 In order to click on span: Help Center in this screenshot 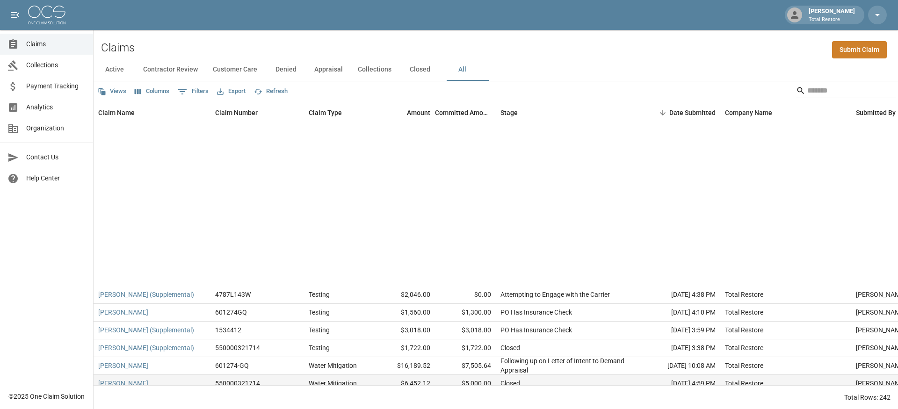, I will do `click(56, 178)`.